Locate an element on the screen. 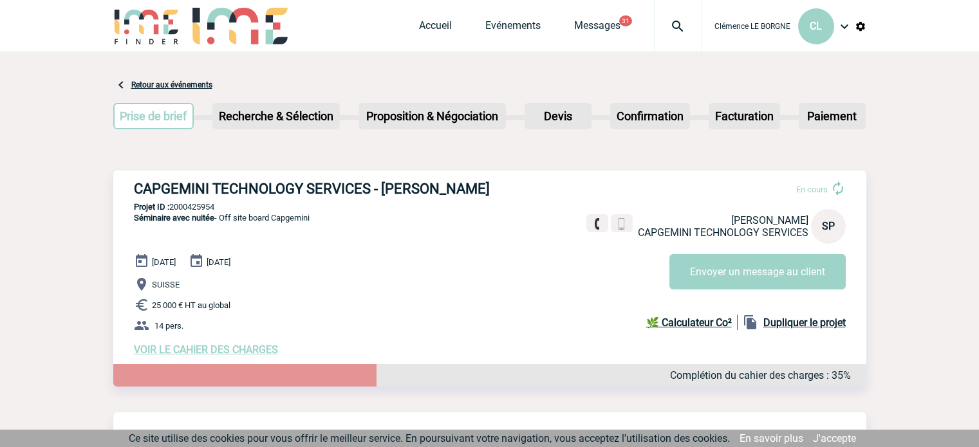 This screenshot has height=447, width=979. button: 31 is located at coordinates (625, 21).